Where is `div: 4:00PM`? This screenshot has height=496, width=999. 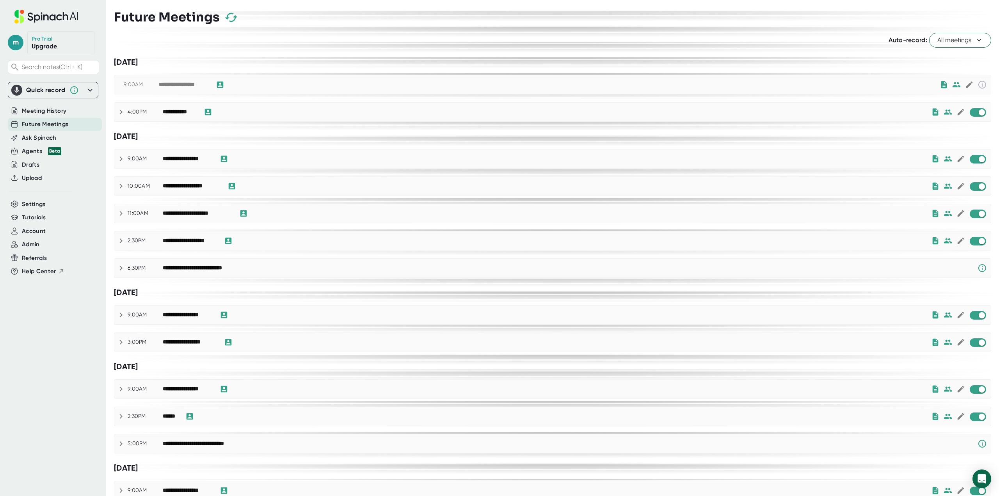 div: 4:00PM is located at coordinates (145, 112).